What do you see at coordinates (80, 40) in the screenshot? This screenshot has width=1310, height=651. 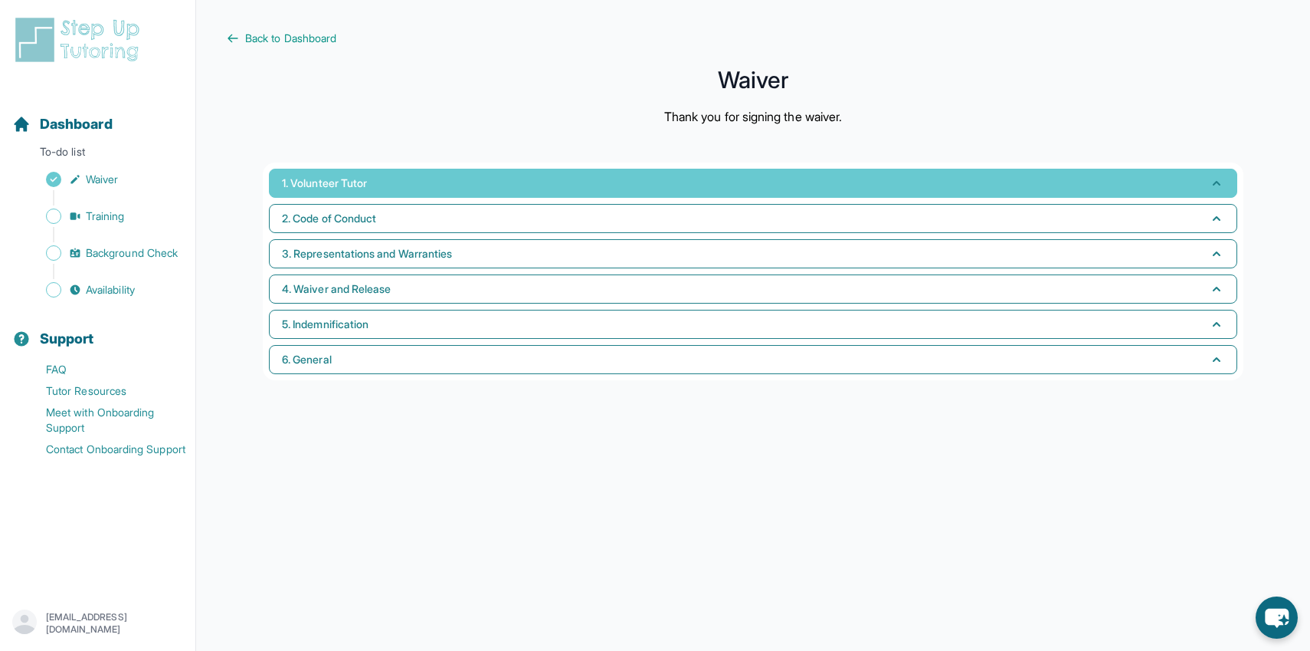 I see `img: logo` at bounding box center [80, 40].